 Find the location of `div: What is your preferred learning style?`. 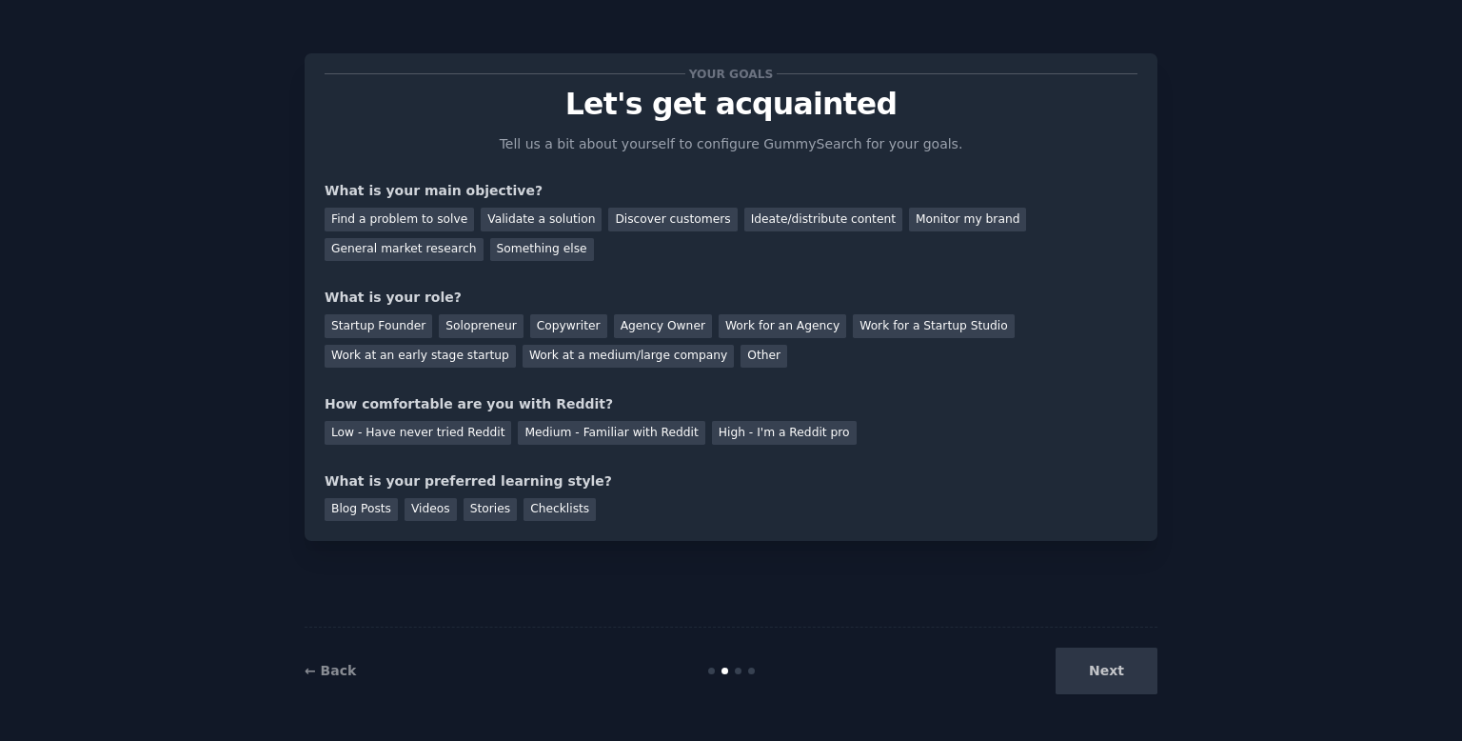

div: What is your preferred learning style? is located at coordinates (731, 481).